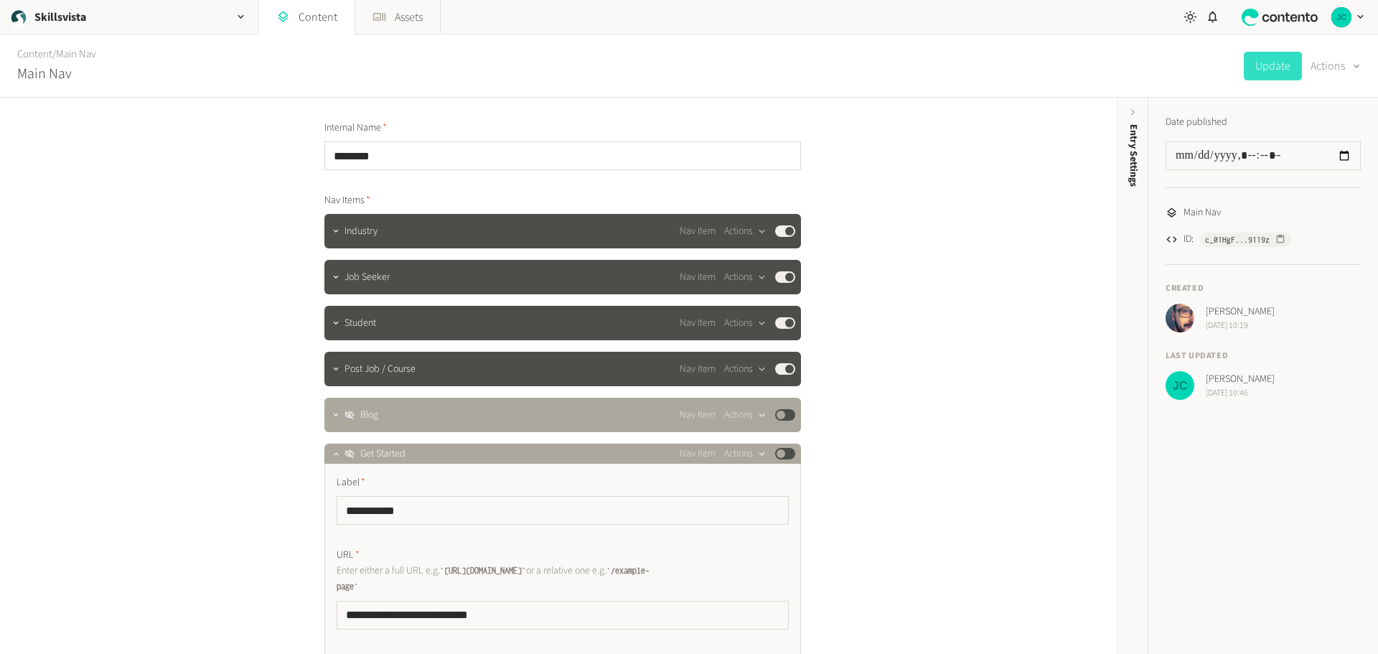  What do you see at coordinates (19, 17) in the screenshot?
I see `img: Skillsvista` at bounding box center [19, 17].